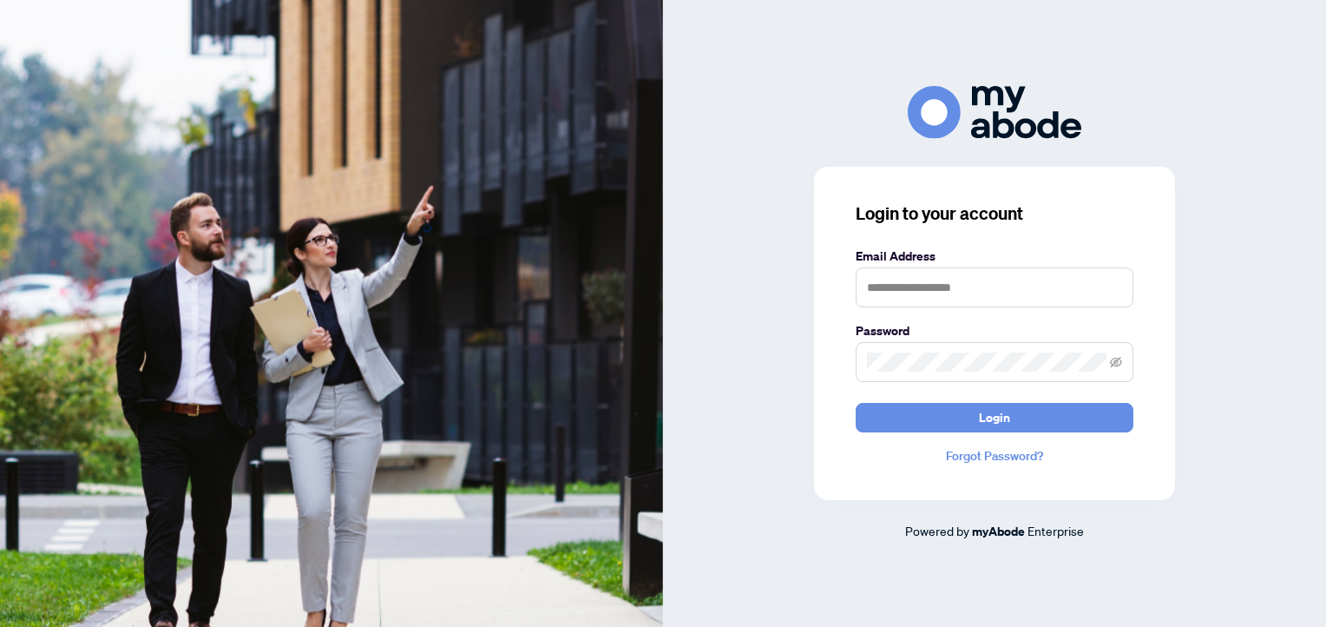 This screenshot has width=1326, height=627. I want to click on a: myAbode, so click(998, 531).